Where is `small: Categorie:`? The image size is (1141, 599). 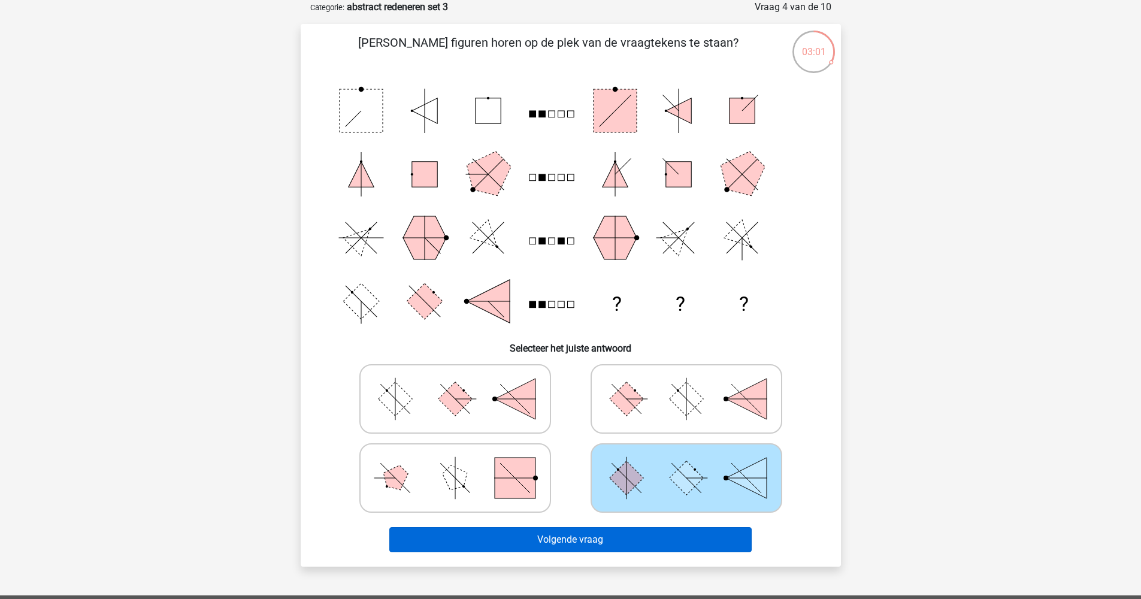 small: Categorie: is located at coordinates (327, 7).